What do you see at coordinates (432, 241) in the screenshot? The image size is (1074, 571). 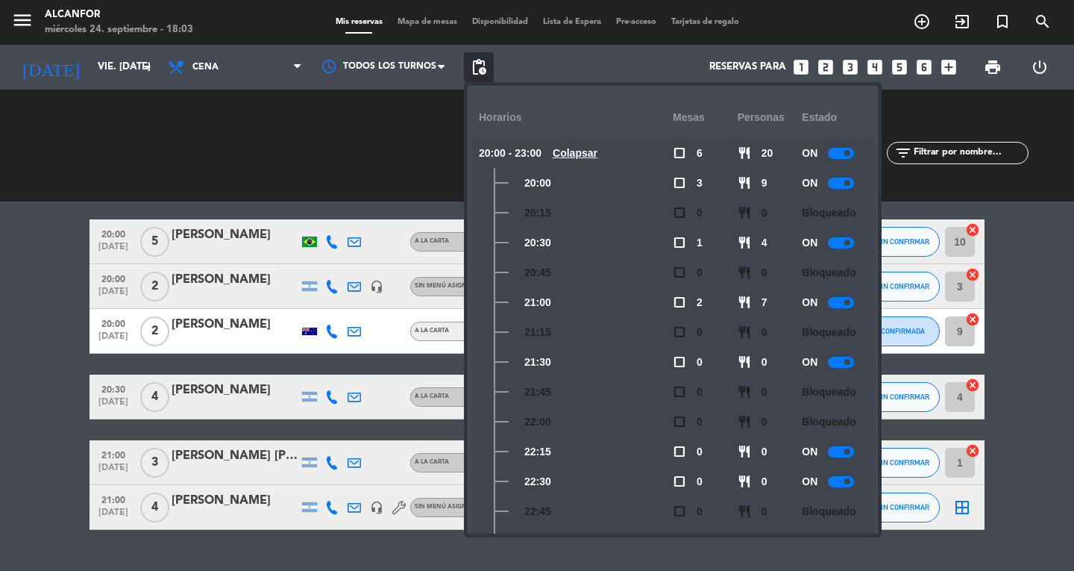 I see `span: A LA CARTA` at bounding box center [432, 241].